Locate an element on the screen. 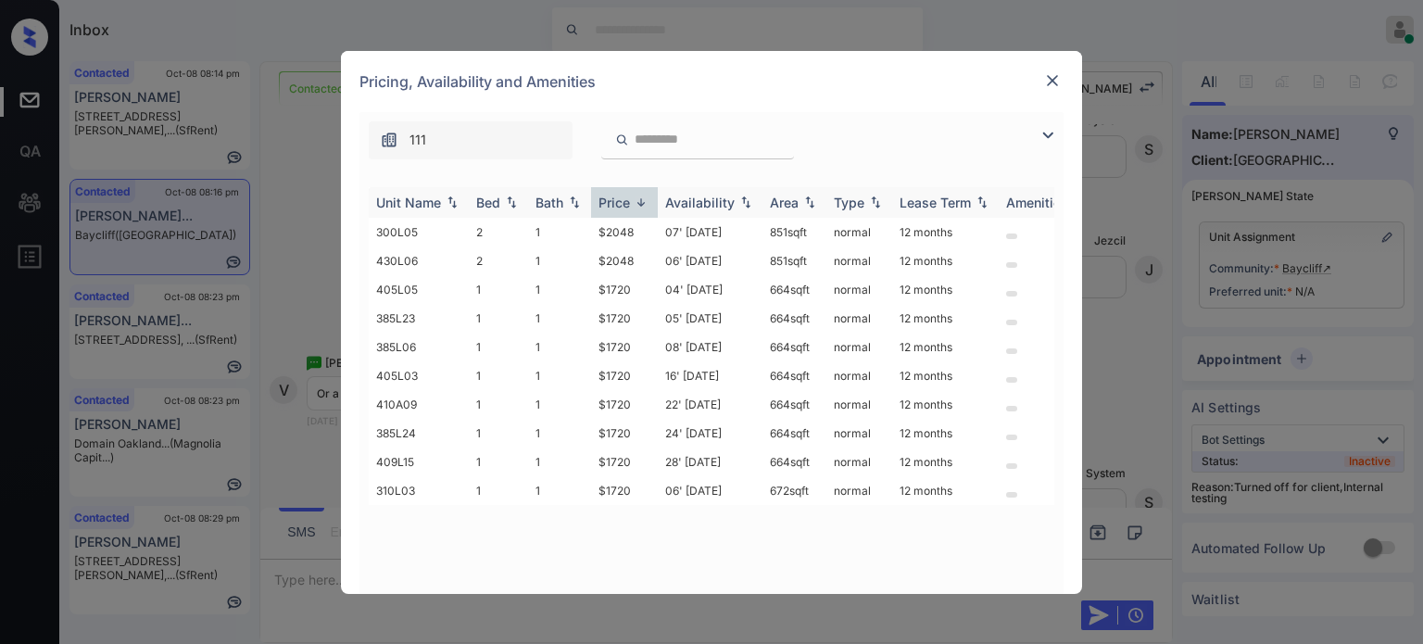  td: 405L05 is located at coordinates (419, 289).